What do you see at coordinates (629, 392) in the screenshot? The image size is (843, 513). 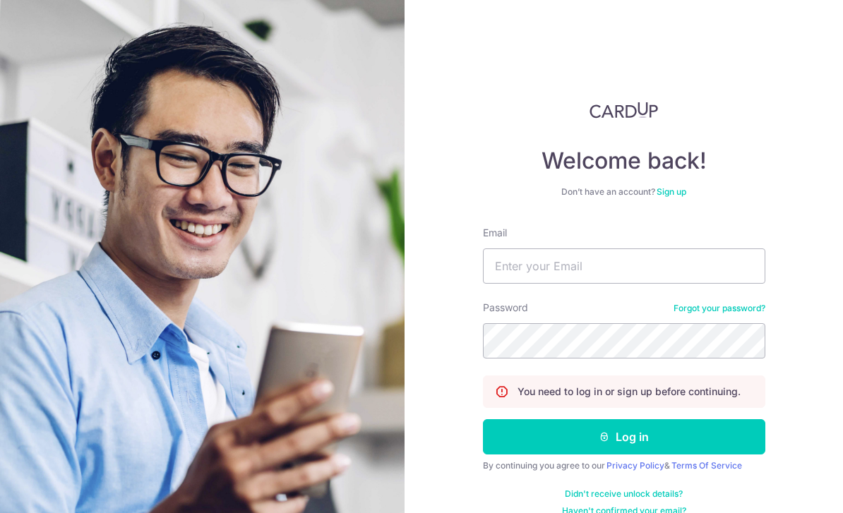 I see `p: You need to log in or sign up before continuing.` at bounding box center [629, 392].